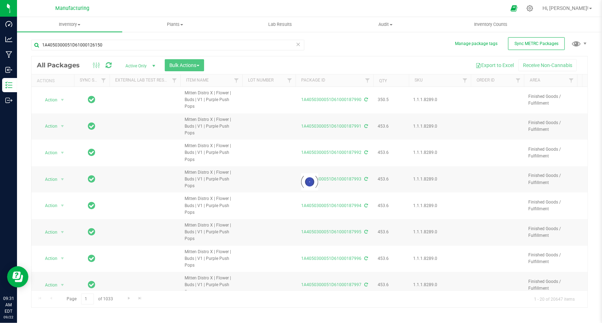 The width and height of the screenshot is (602, 323). What do you see at coordinates (175, 24) in the screenshot?
I see `a: Plants` at bounding box center [175, 24].